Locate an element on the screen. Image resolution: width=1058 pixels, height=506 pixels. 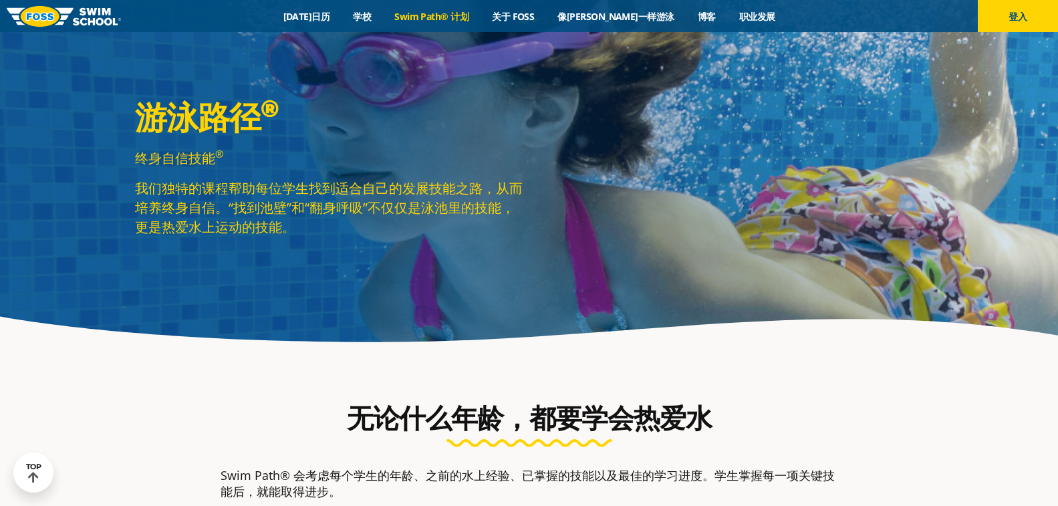
font: 关于 FOSS is located at coordinates (513, 16).